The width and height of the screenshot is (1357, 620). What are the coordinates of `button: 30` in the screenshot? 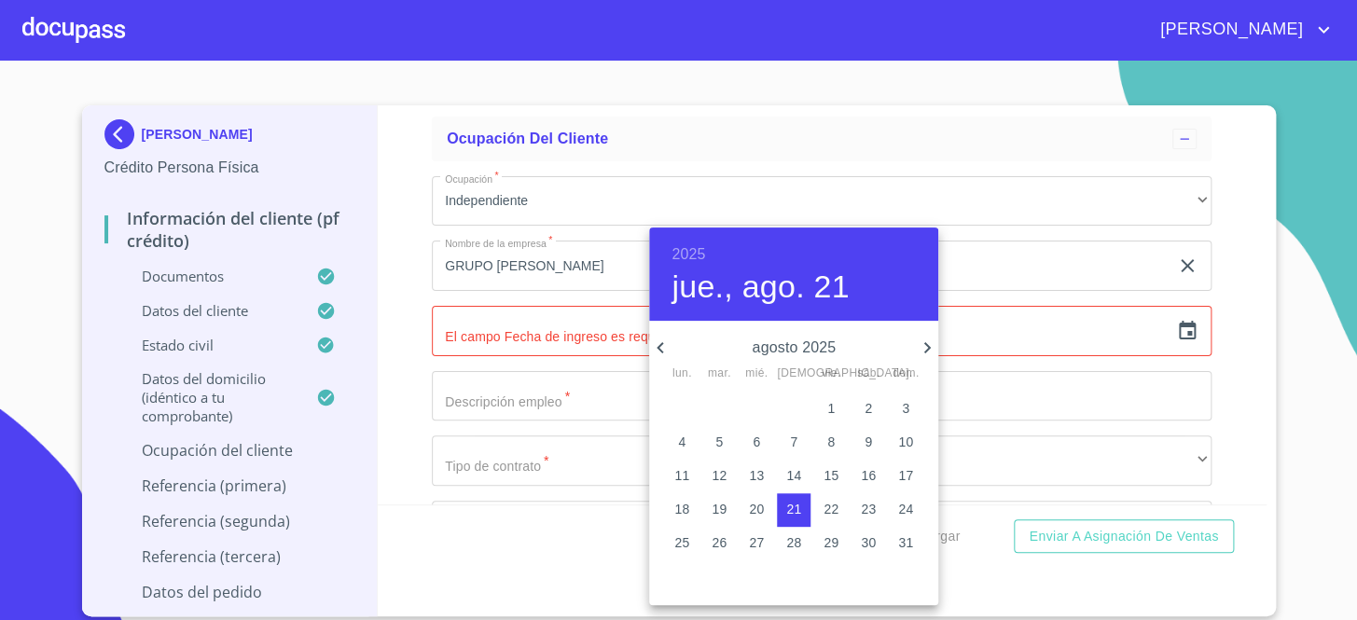 It's located at (869, 544).